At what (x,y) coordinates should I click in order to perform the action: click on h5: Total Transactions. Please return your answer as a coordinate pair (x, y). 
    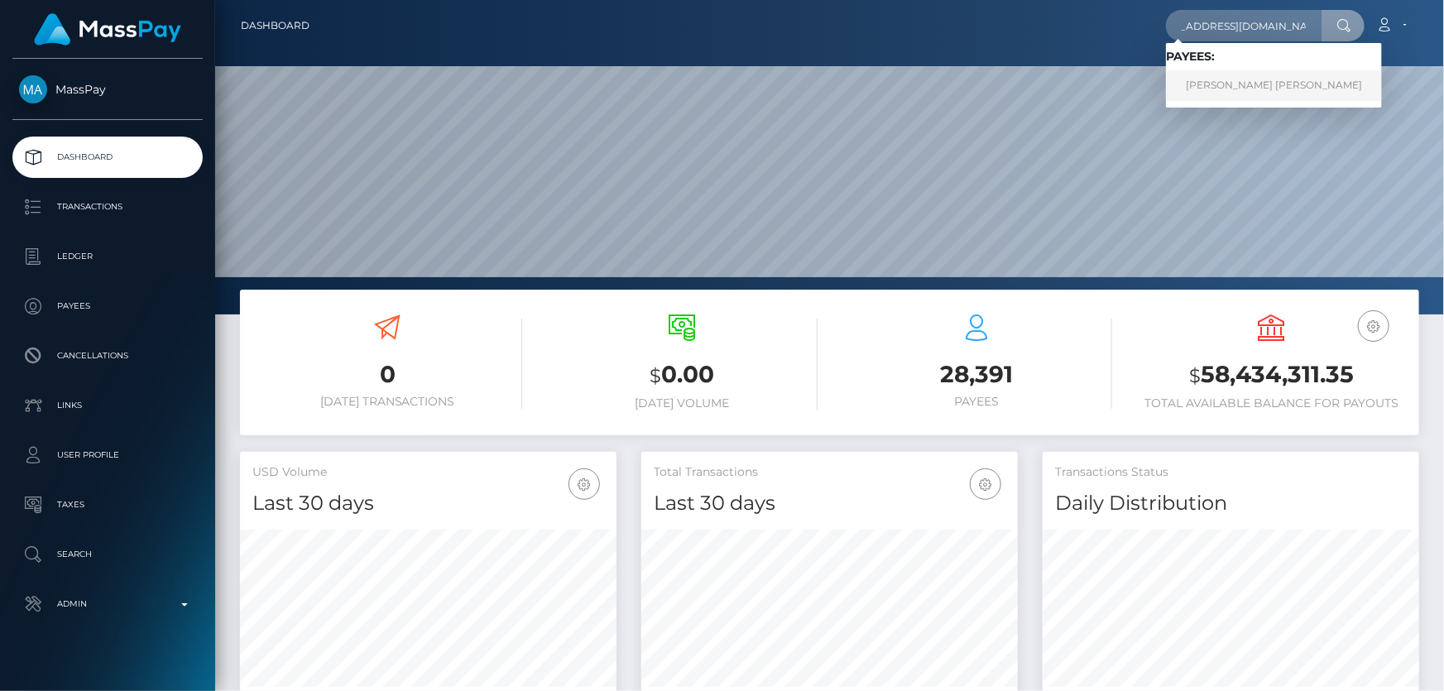
    Looking at the image, I should click on (829, 473).